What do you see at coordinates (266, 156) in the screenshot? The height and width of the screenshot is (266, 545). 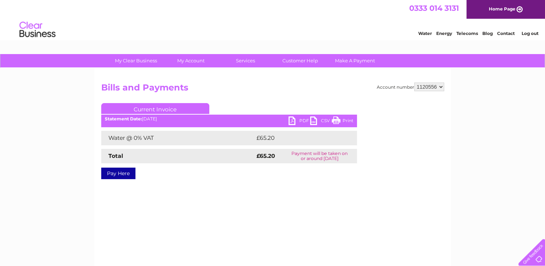 I see `strong: £65.20` at bounding box center [266, 156].